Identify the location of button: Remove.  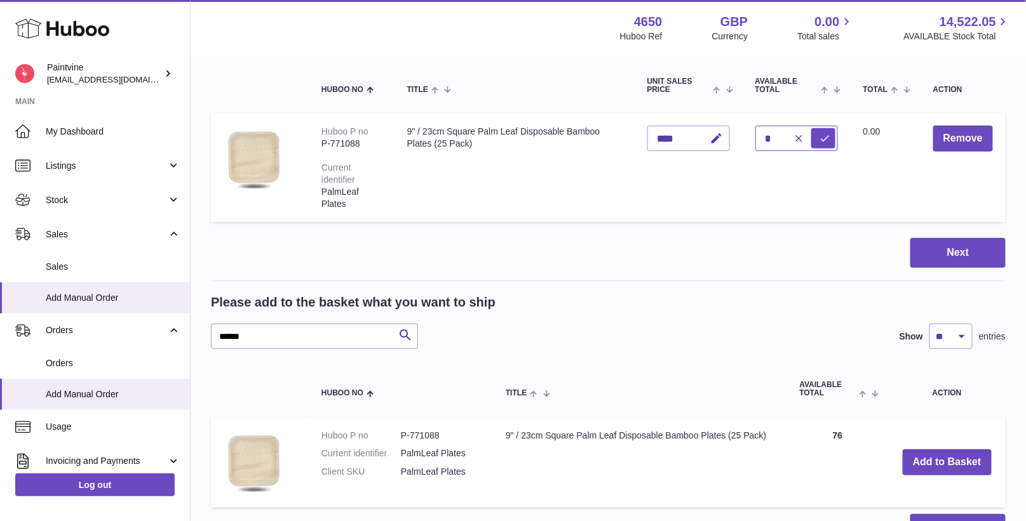
(963, 138).